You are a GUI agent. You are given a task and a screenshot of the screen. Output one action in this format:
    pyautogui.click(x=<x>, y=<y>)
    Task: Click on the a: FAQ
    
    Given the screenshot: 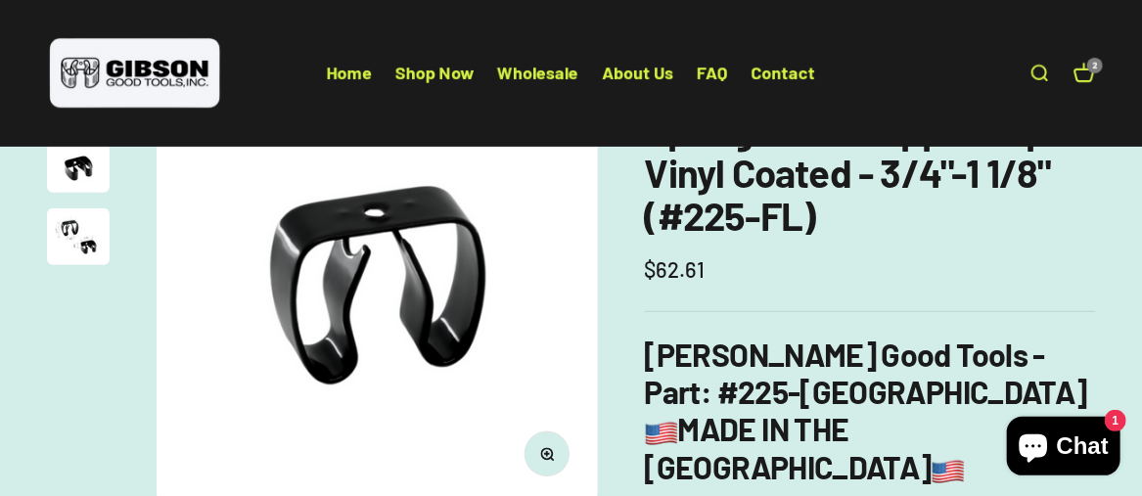 What is the action you would take?
    pyautogui.click(x=712, y=72)
    